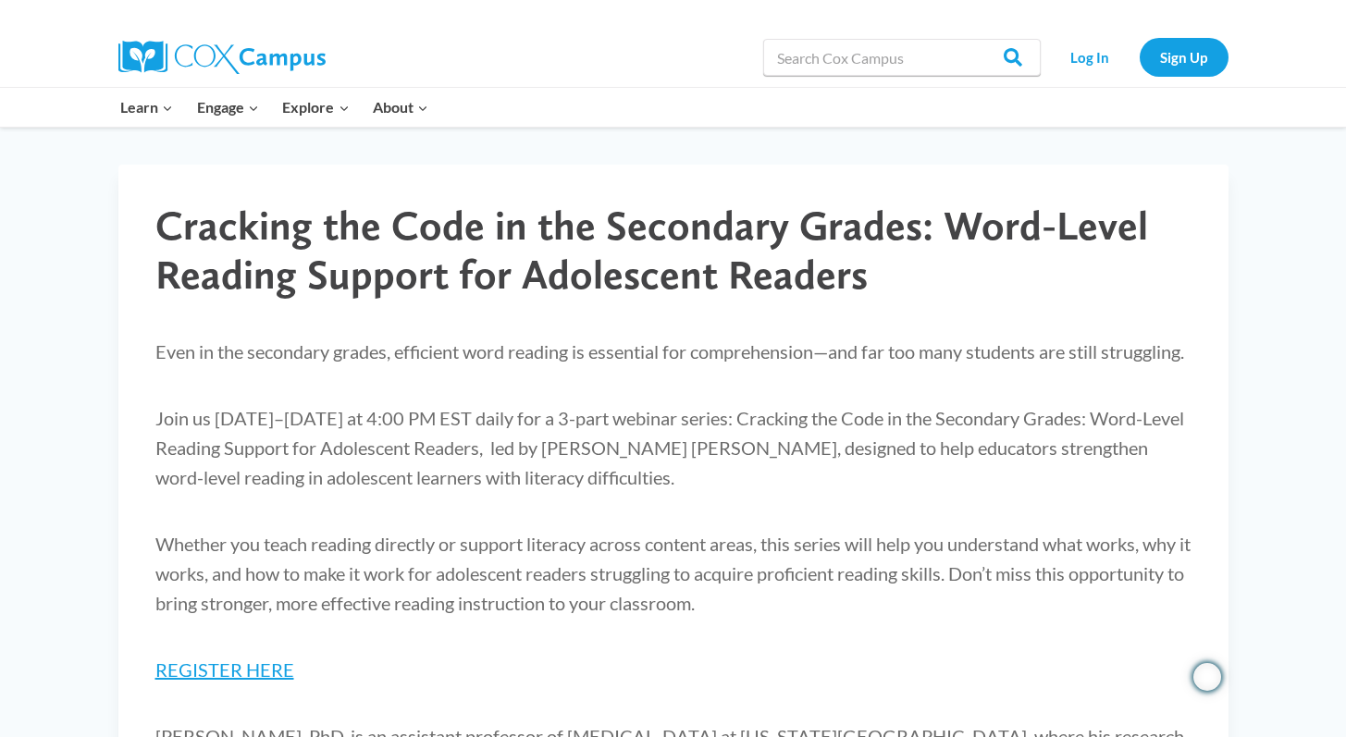 The height and width of the screenshot is (737, 1346). I want to click on button: Child menu of Learn, so click(147, 107).